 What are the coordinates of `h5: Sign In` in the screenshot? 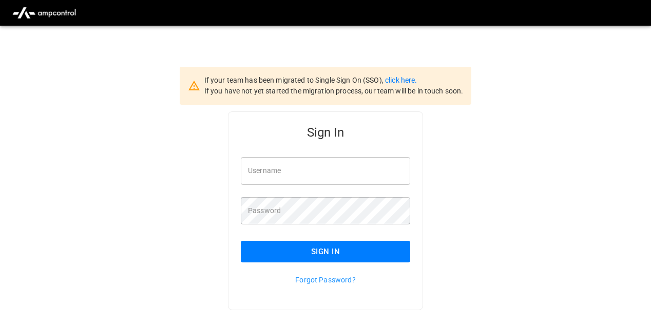 It's located at (326, 132).